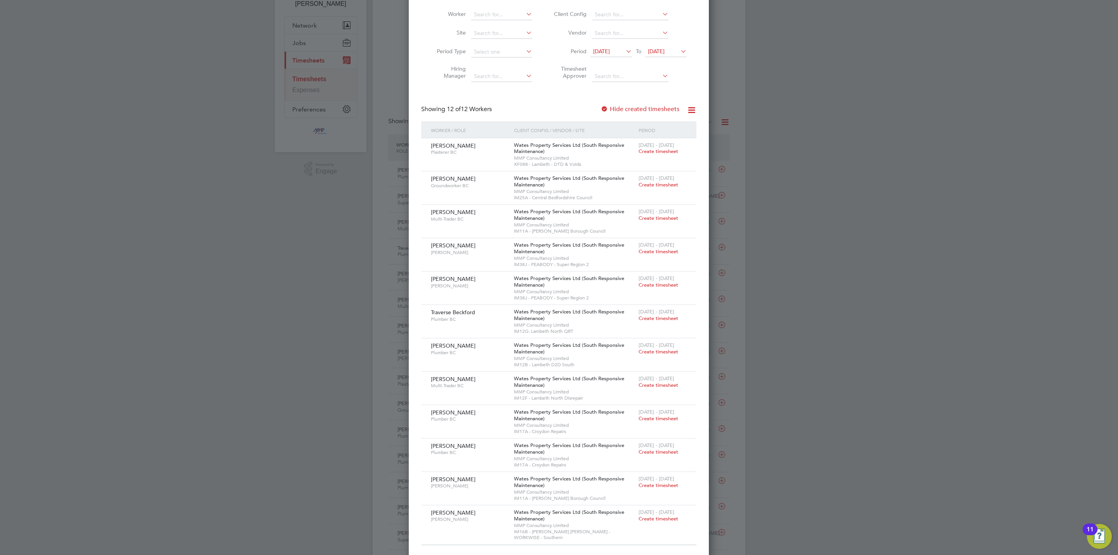 Image resolution: width=1118 pixels, height=555 pixels. Describe the element at coordinates (638, 51) in the screenshot. I see `span: To` at that location.